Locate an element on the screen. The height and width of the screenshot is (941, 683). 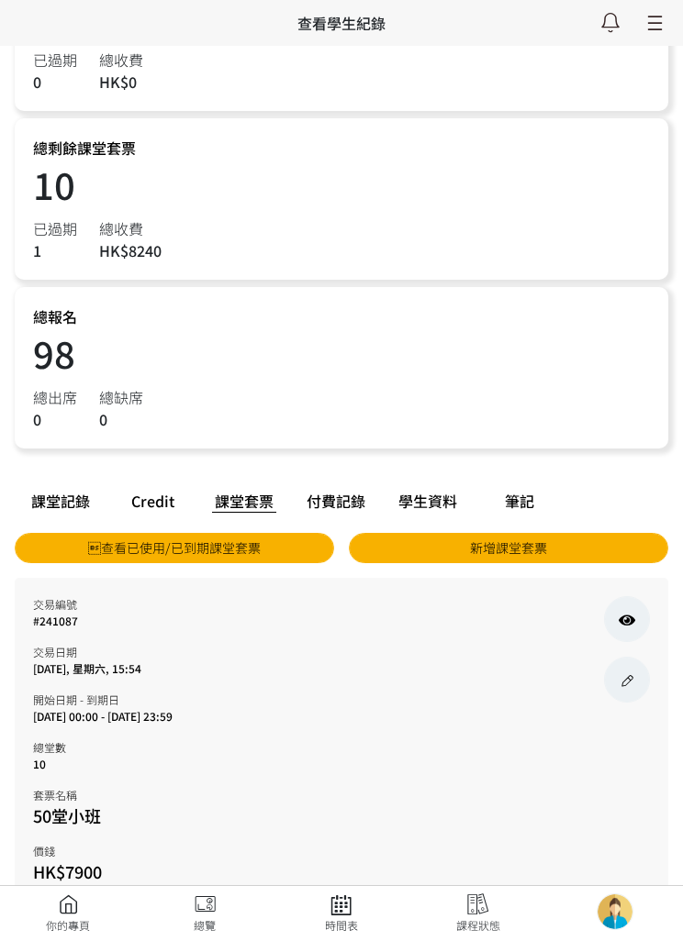
div: 開始日期 - 到期日 is located at coordinates (341, 700).